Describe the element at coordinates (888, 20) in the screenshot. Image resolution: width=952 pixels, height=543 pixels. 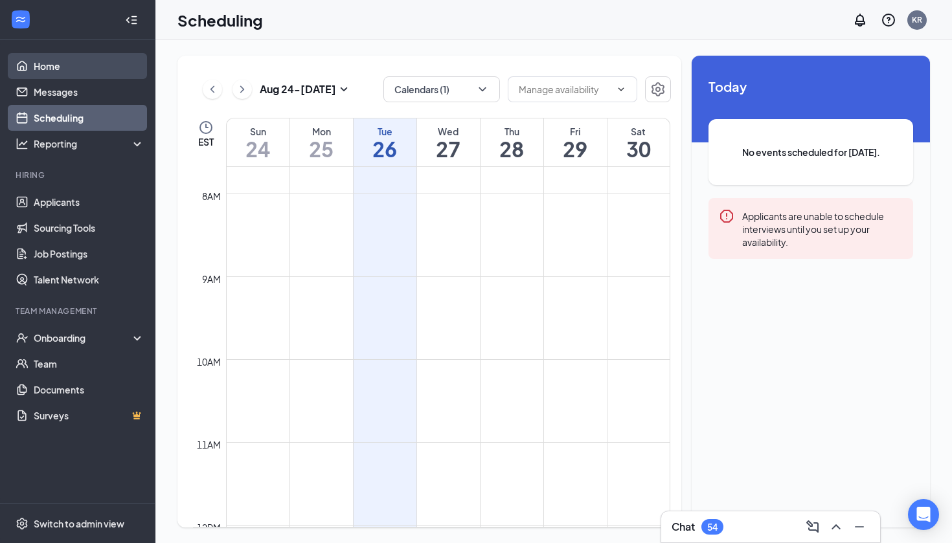
I see `svg: QuestionInfo` at that location.